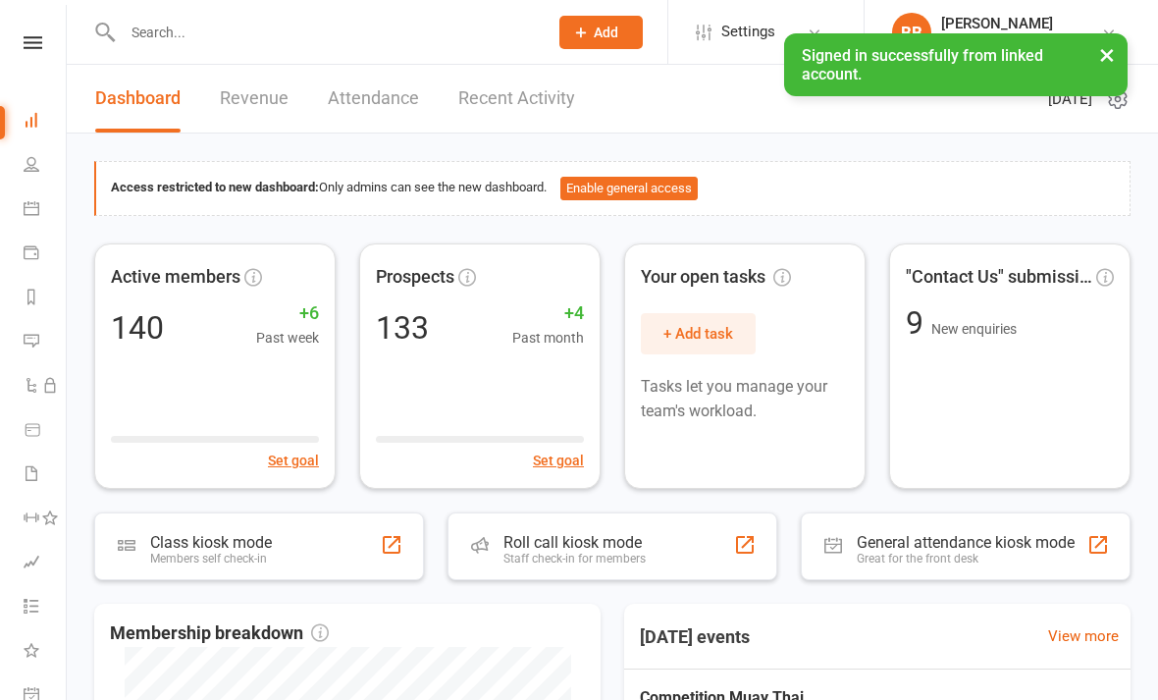  What do you see at coordinates (45, 563) in the screenshot?
I see `a: Assessments` at bounding box center [45, 563].